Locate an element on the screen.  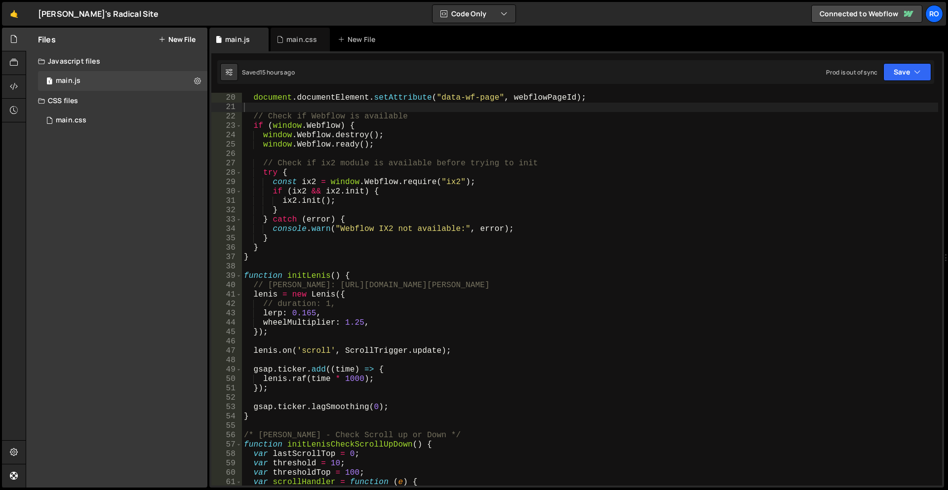
div: 16726/45737.js is located at coordinates (122, 81).